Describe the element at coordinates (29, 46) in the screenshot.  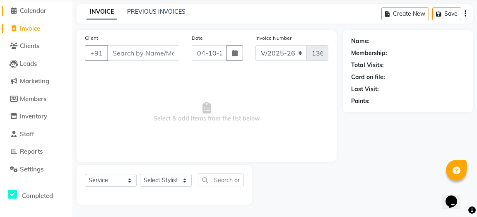
I see `span: Clients` at that location.